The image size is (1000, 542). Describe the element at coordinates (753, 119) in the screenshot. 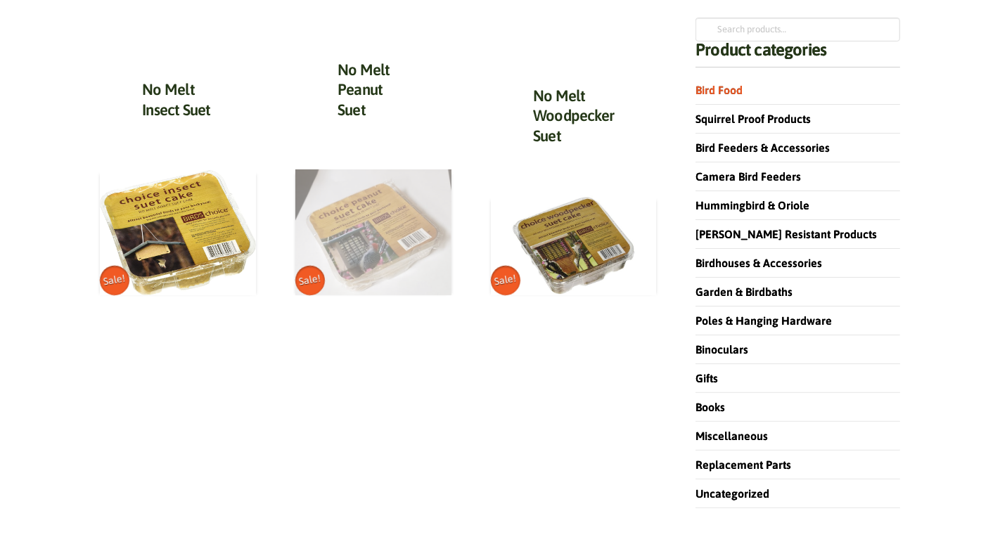

I see `a: Squirrel Proof Products` at that location.